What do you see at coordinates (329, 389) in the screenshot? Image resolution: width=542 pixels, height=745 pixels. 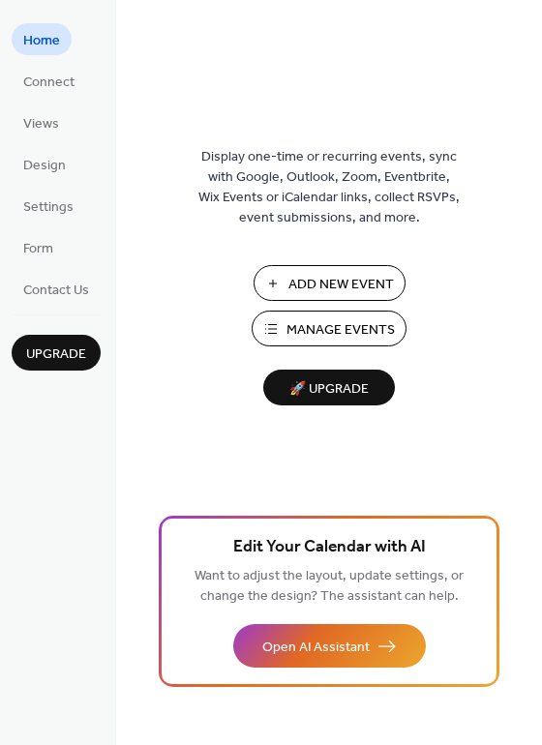 I see `span: 🚀 Upgrade` at bounding box center [329, 389].